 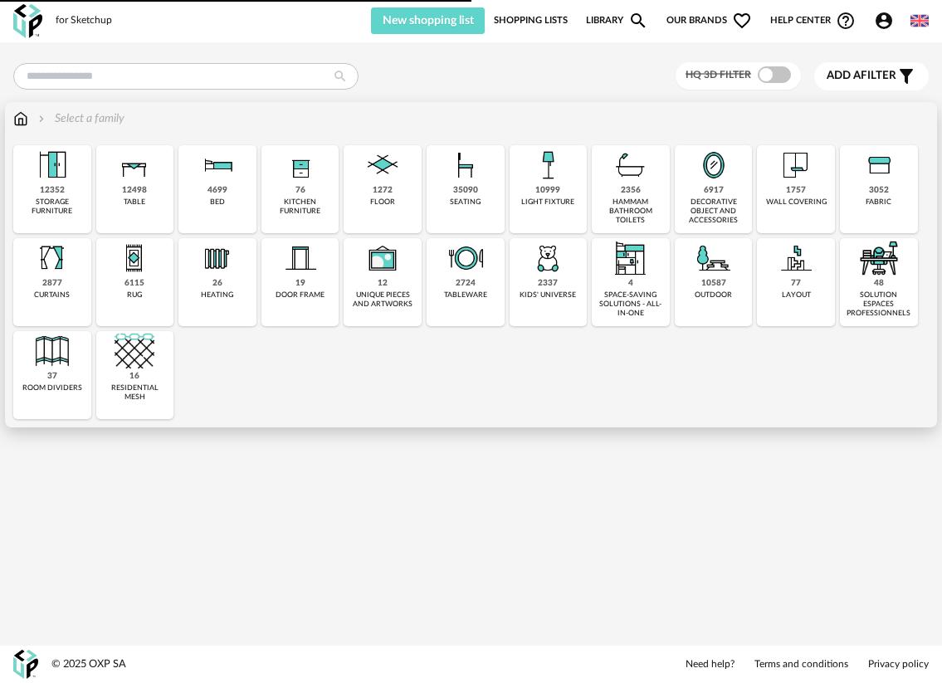 I want to click on div: fabric, so click(x=878, y=202).